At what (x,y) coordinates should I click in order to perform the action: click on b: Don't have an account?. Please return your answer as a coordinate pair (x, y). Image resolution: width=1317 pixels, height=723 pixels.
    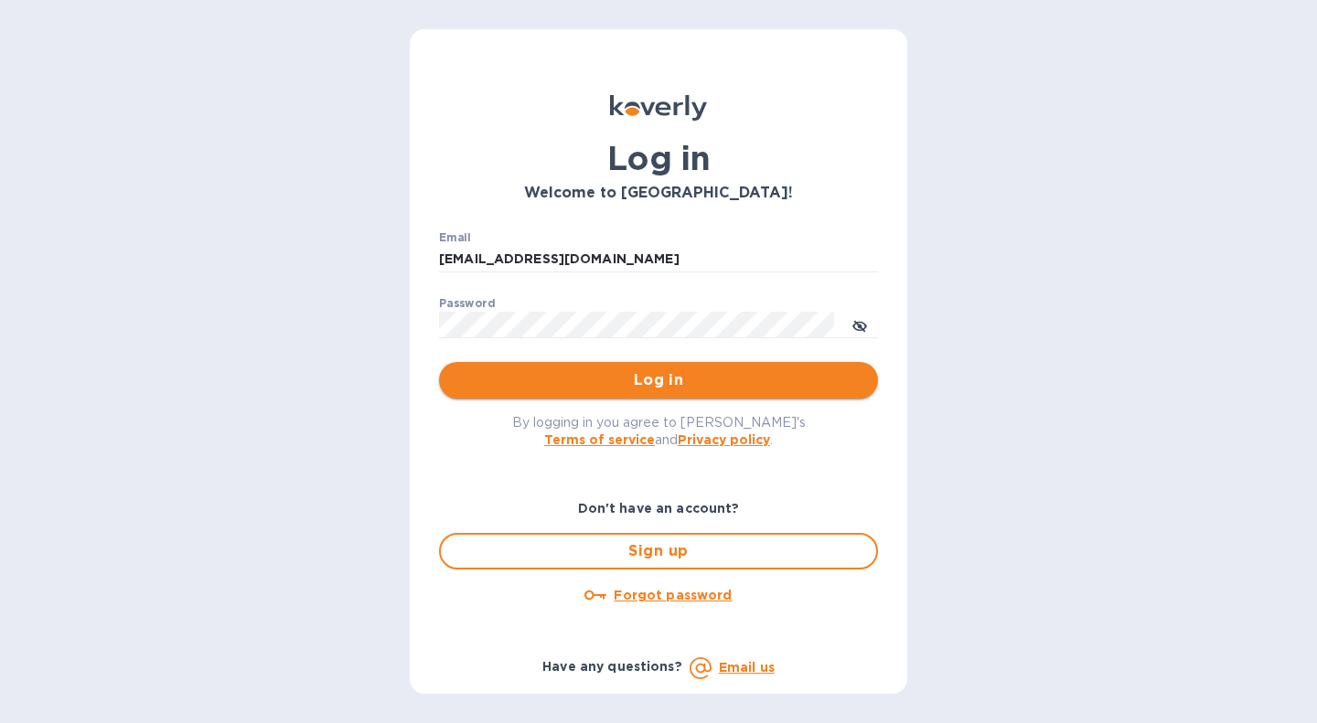
    Looking at the image, I should click on (658, 508).